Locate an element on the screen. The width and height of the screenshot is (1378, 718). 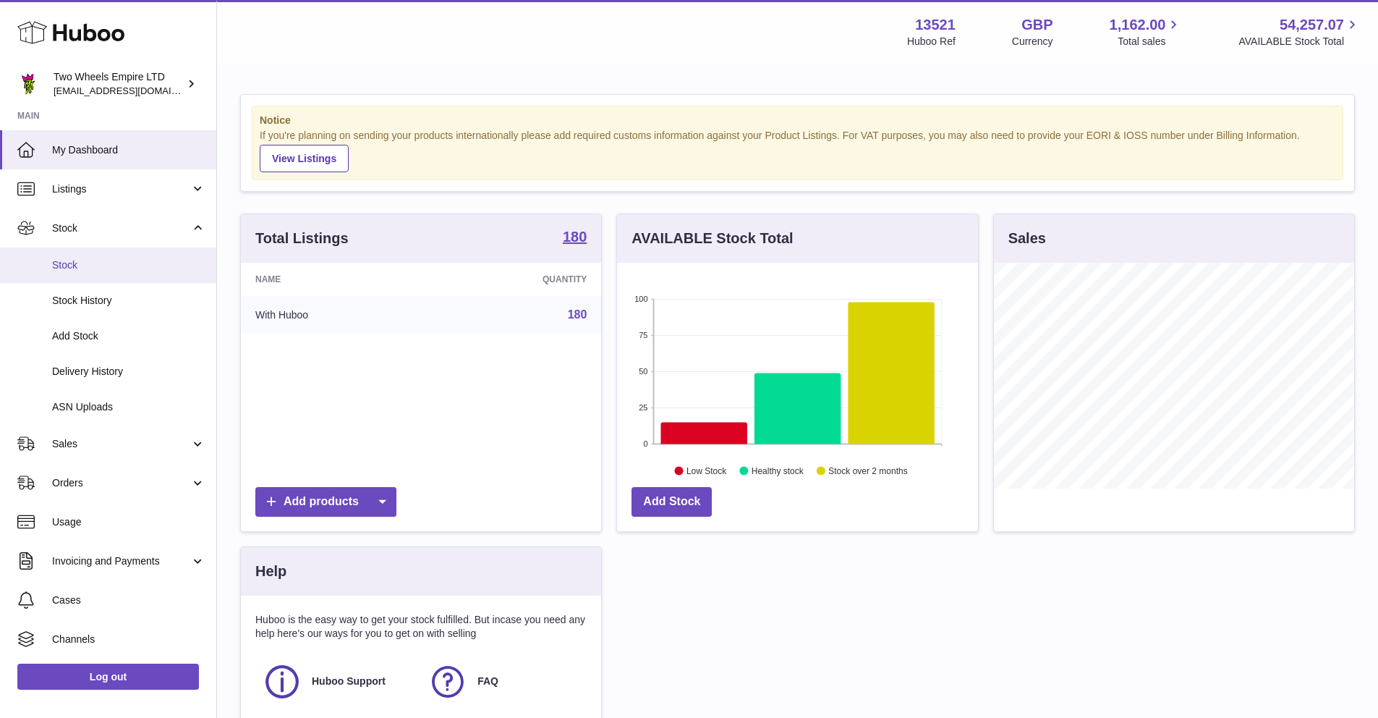
span: Delivery History is located at coordinates (129, 371).